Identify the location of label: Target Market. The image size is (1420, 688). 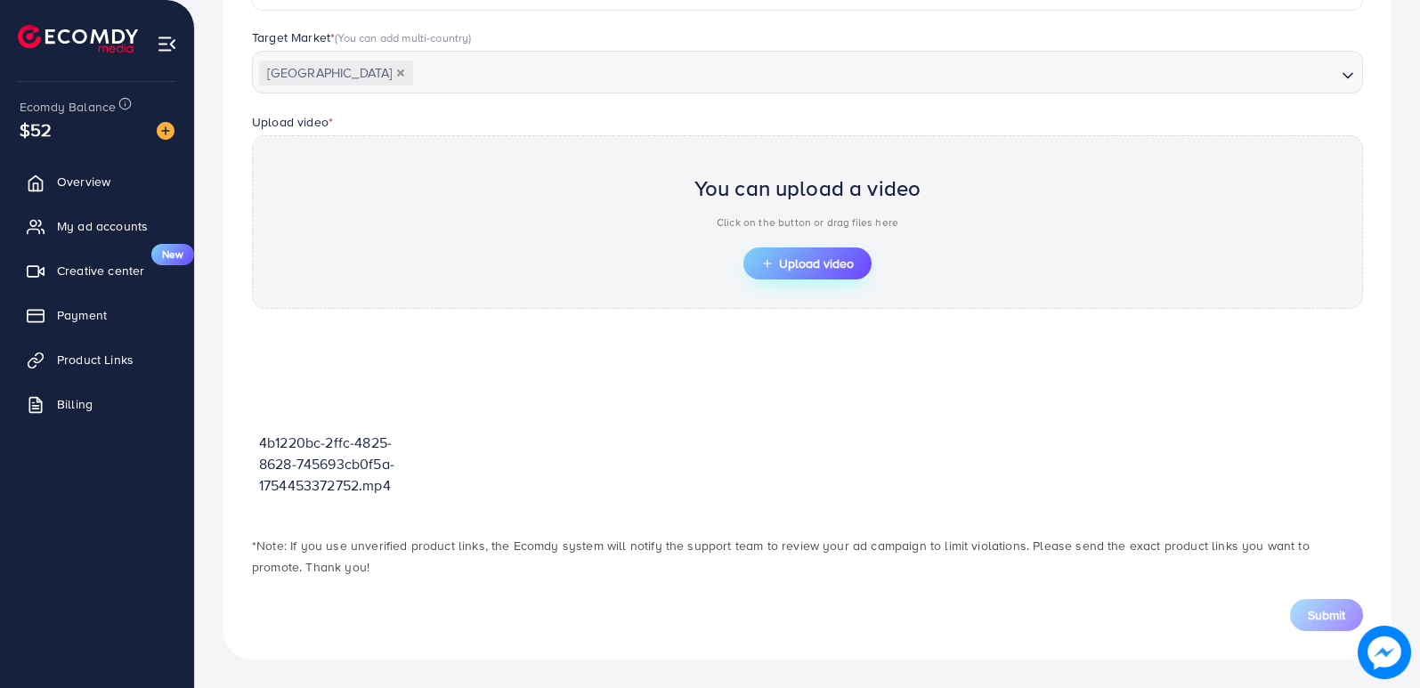
(361, 37).